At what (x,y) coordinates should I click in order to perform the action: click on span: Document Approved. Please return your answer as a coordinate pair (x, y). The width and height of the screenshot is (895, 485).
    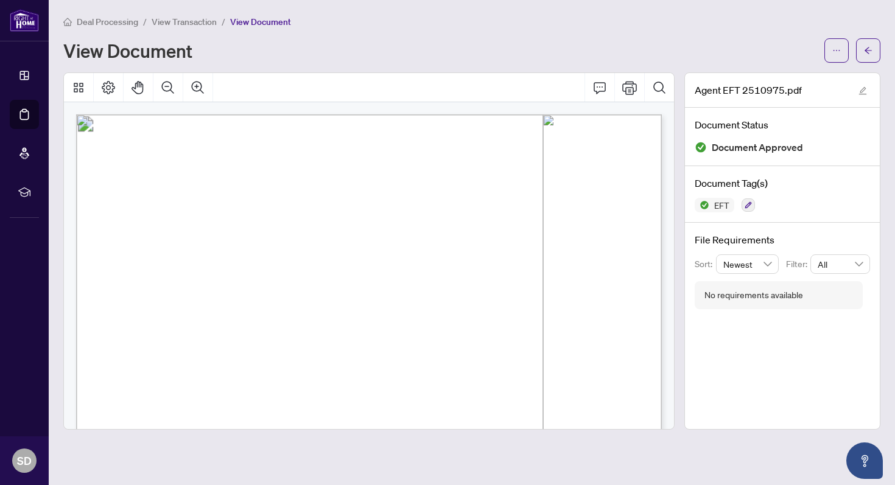
    Looking at the image, I should click on (757, 147).